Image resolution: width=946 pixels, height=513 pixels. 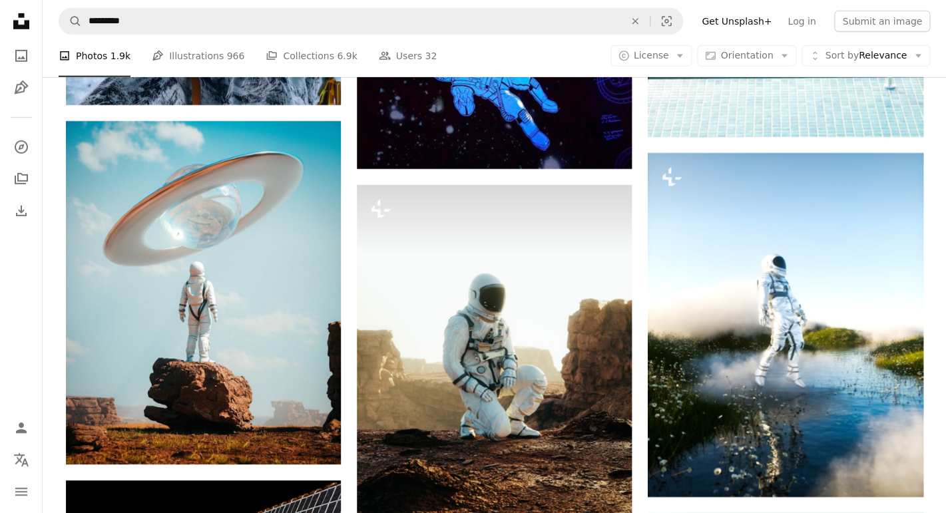 I want to click on img: a man in a space suit standing on top of a rock, so click(x=203, y=293).